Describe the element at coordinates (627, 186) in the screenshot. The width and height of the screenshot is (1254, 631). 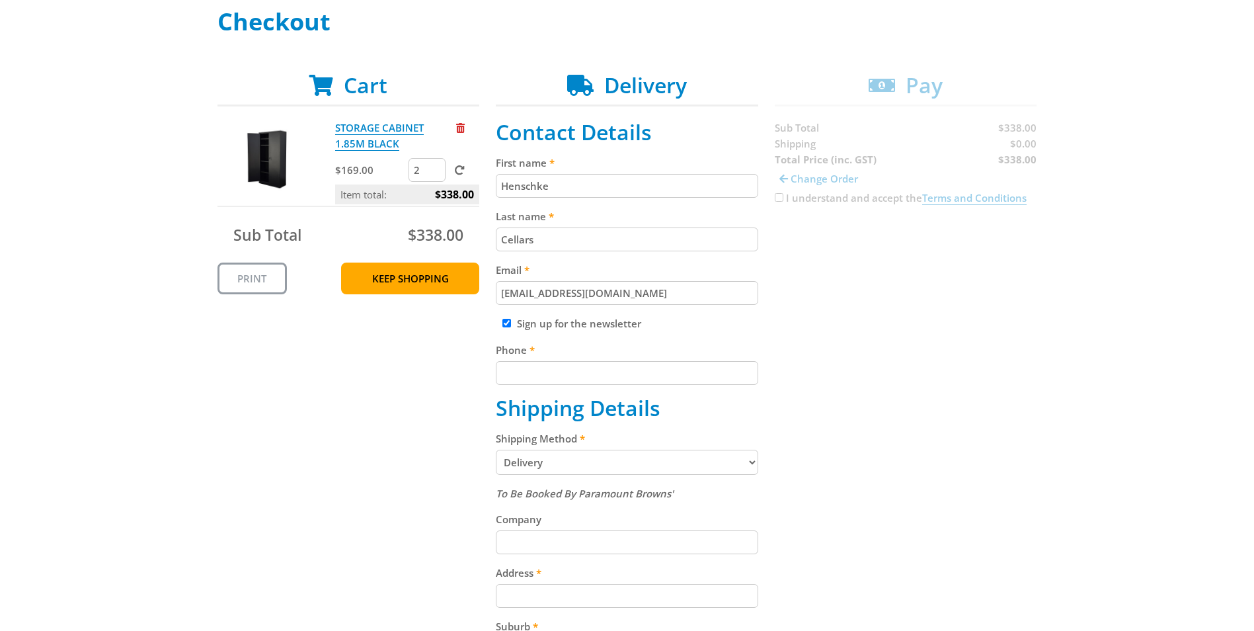
I see `input: Please enter your first name.` at that location.